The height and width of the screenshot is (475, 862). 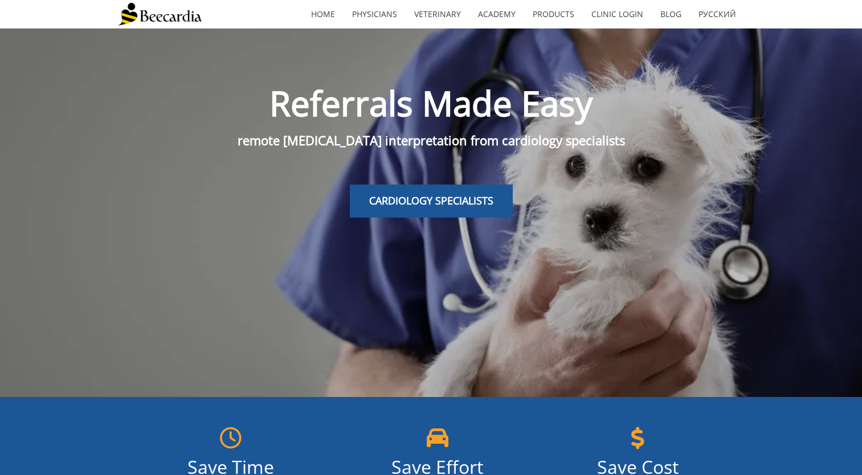 What do you see at coordinates (437, 14) in the screenshot?
I see `a: Veterinary` at bounding box center [437, 14].